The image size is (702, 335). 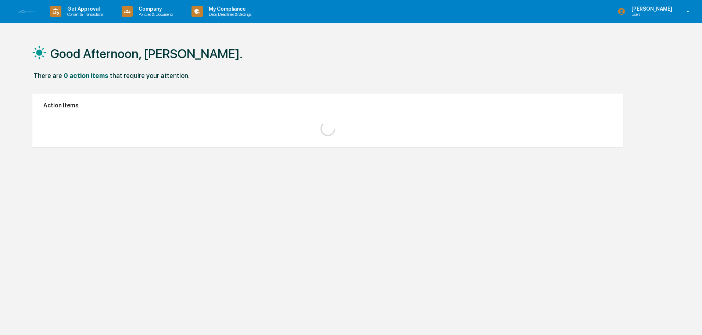 What do you see at coordinates (229, 9) in the screenshot?
I see `p: My Compliance` at bounding box center [229, 9].